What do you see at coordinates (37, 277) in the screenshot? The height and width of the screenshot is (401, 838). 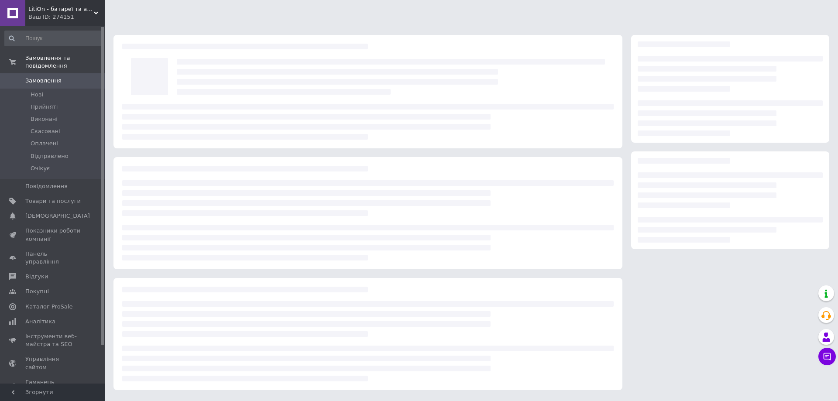 I see `span: Відгуки` at bounding box center [37, 277].